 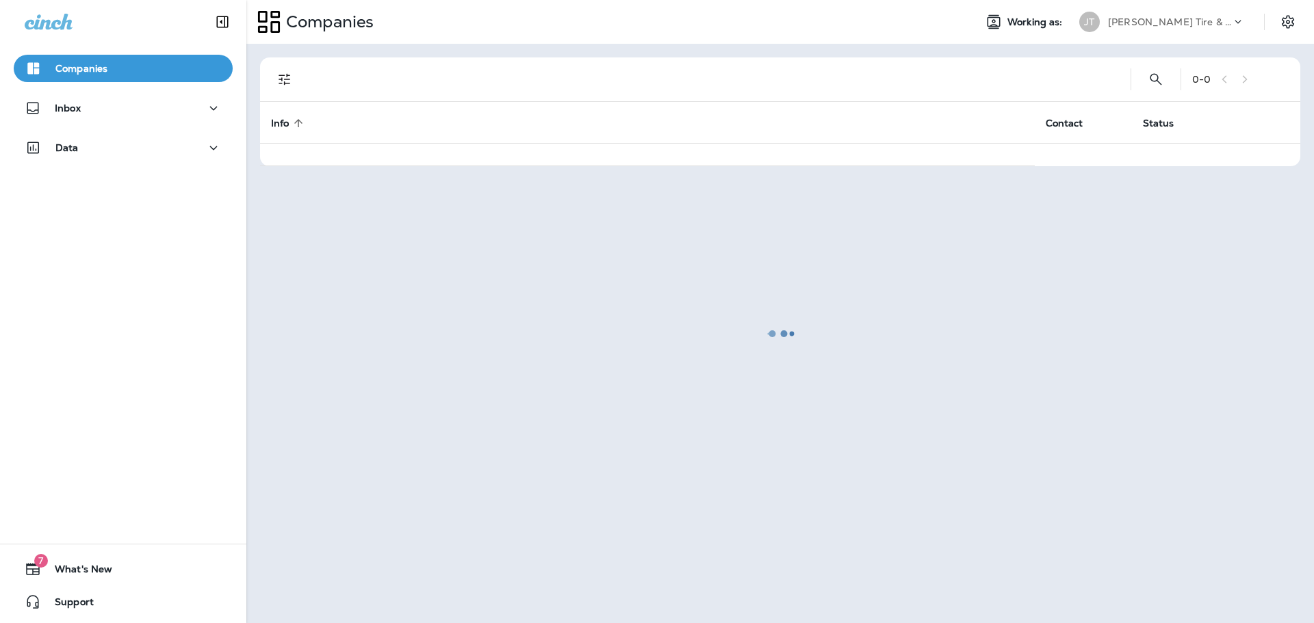 What do you see at coordinates (1089, 22) in the screenshot?
I see `div: JT` at bounding box center [1089, 22].